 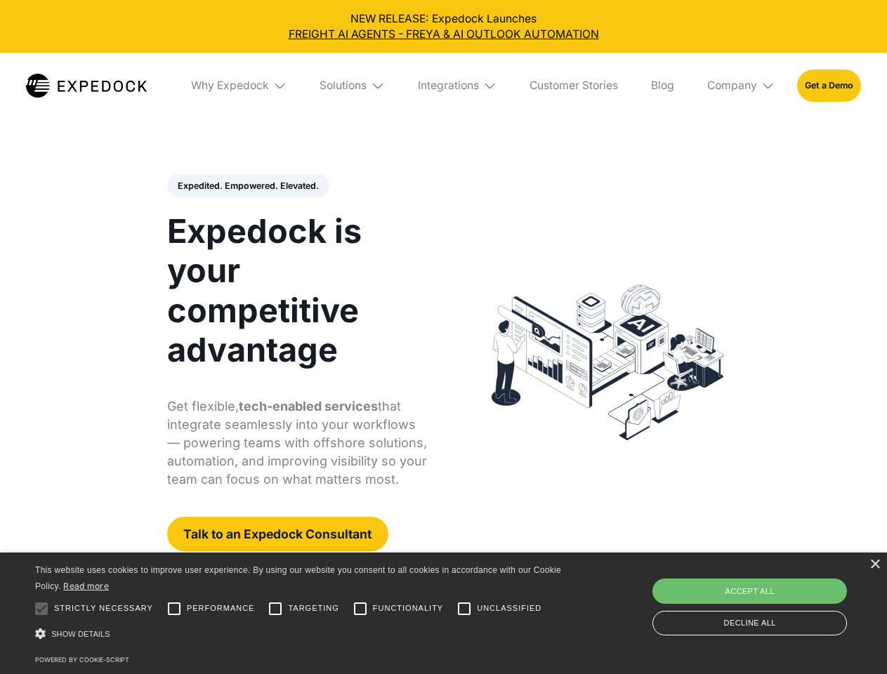 What do you see at coordinates (662, 86) in the screenshot?
I see `a: Blog` at bounding box center [662, 86].